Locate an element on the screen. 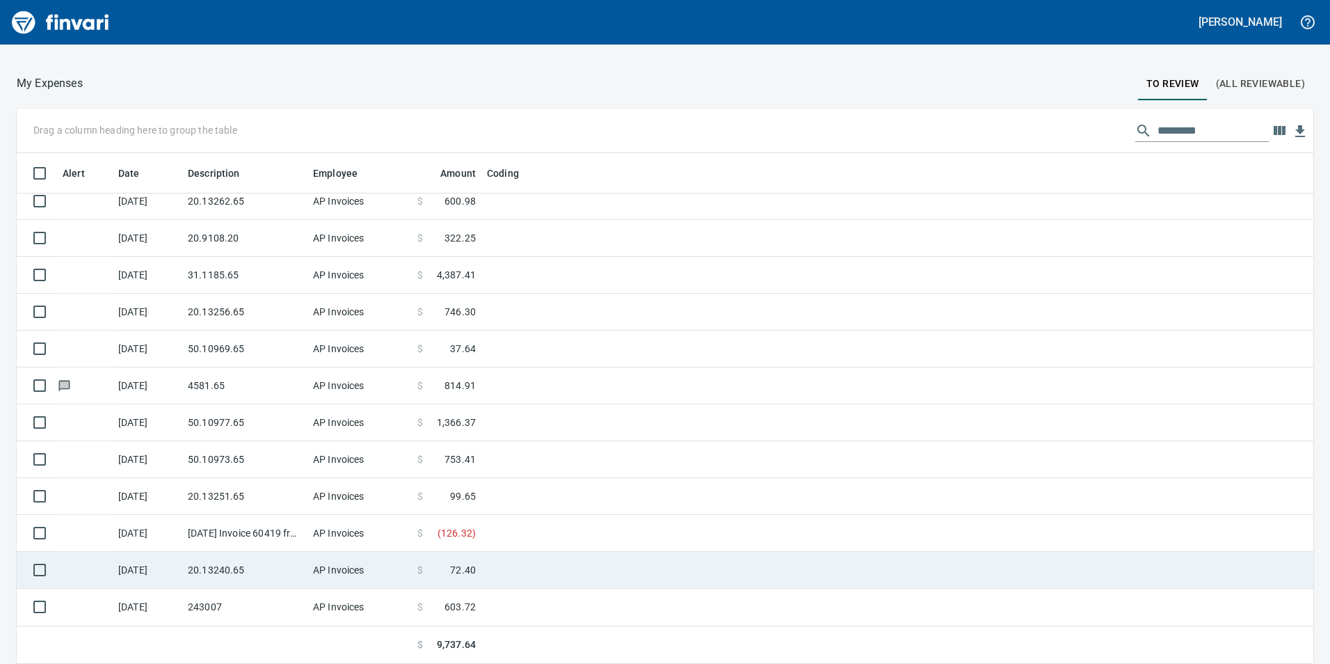 Image resolution: width=1330 pixels, height=664 pixels. span: 600.98 is located at coordinates (460, 201).